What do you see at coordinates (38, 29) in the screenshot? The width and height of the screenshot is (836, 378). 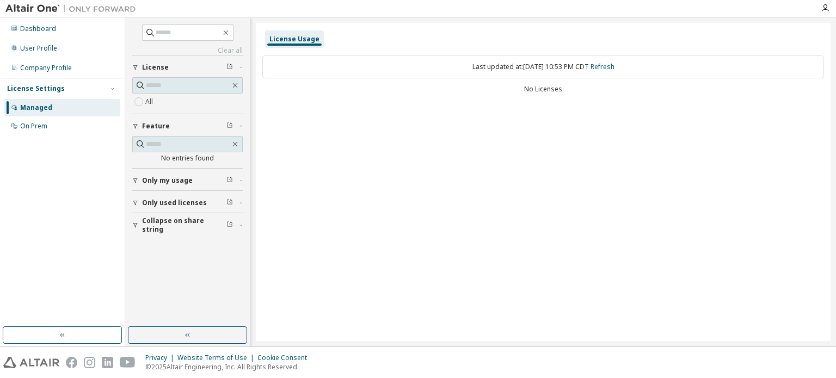 I see `div: Dashboard` at bounding box center [38, 29].